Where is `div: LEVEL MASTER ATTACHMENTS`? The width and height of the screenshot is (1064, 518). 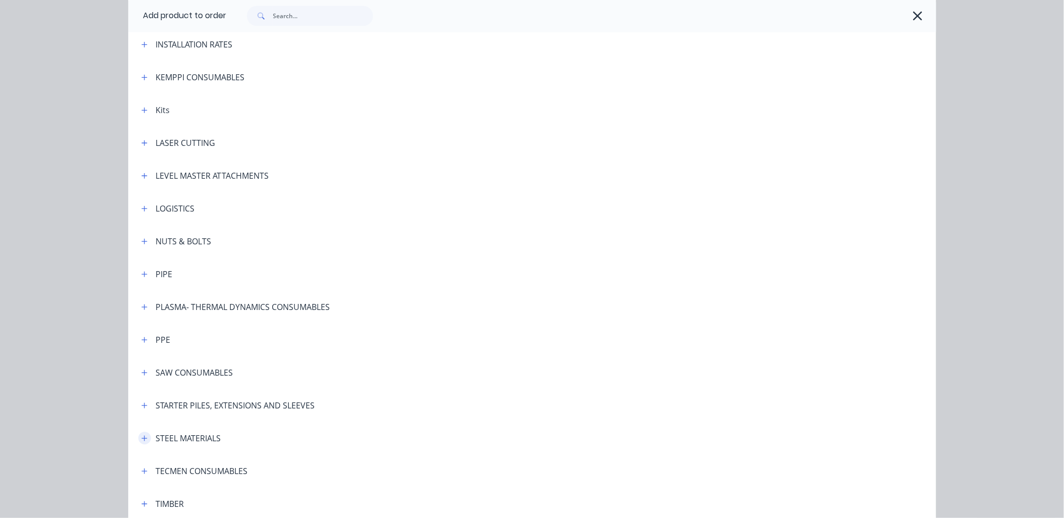
div: LEVEL MASTER ATTACHMENTS is located at coordinates (213, 176).